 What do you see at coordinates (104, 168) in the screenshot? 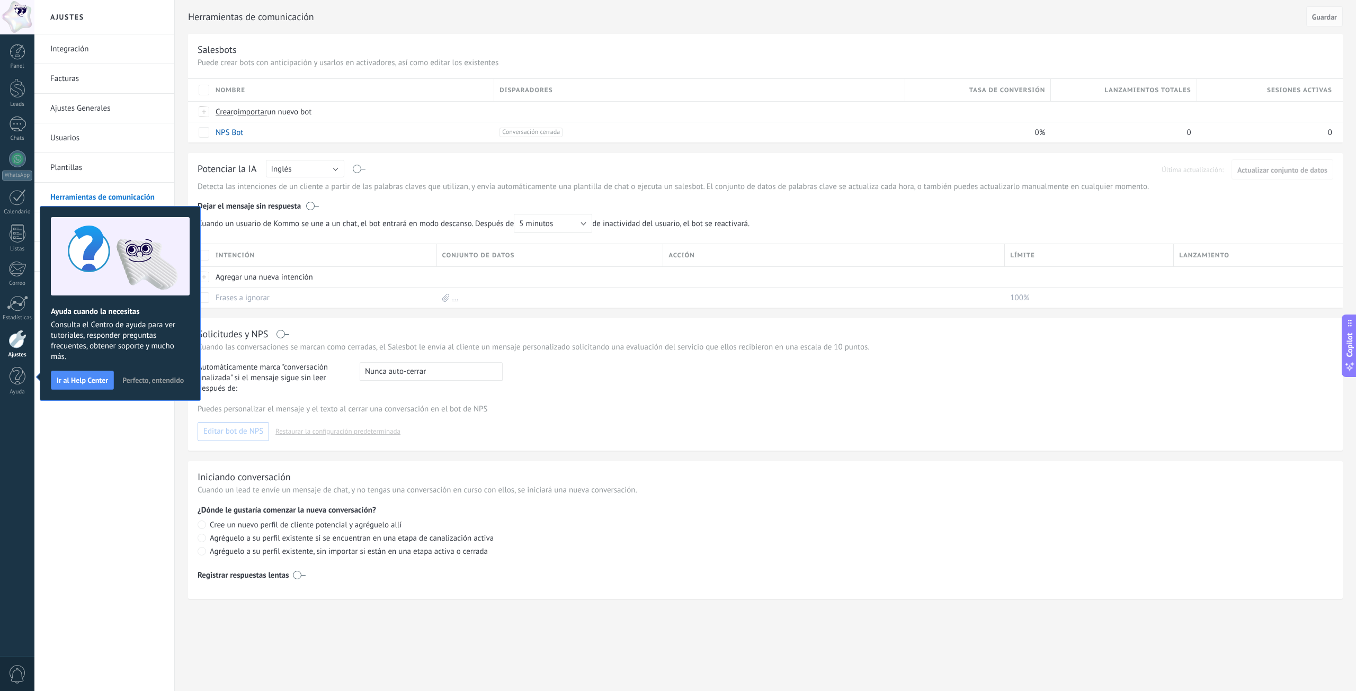
I see `li: Plantillas` at bounding box center [104, 168].